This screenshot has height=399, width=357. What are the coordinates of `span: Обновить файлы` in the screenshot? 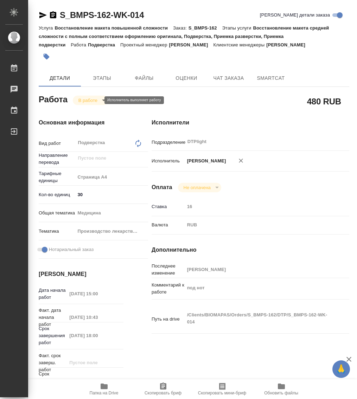 It's located at (281, 393).